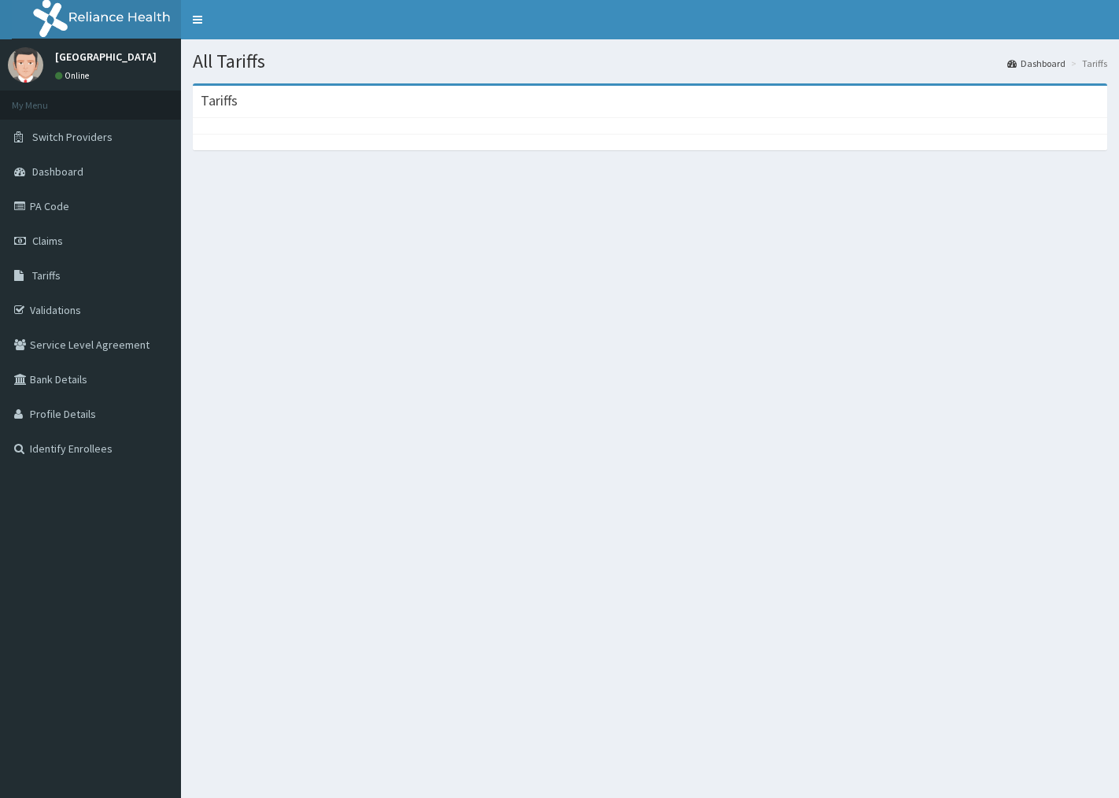 This screenshot has width=1119, height=798. What do you see at coordinates (46, 275) in the screenshot?
I see `span: Tariffs` at bounding box center [46, 275].